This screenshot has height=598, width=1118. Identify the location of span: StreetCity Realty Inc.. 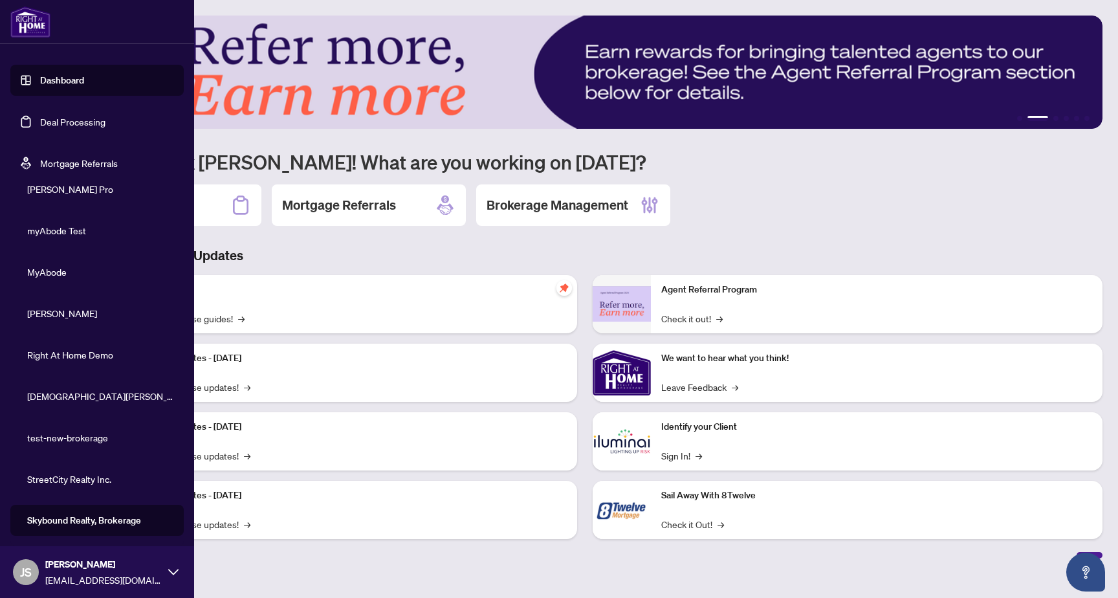
(101, 479).